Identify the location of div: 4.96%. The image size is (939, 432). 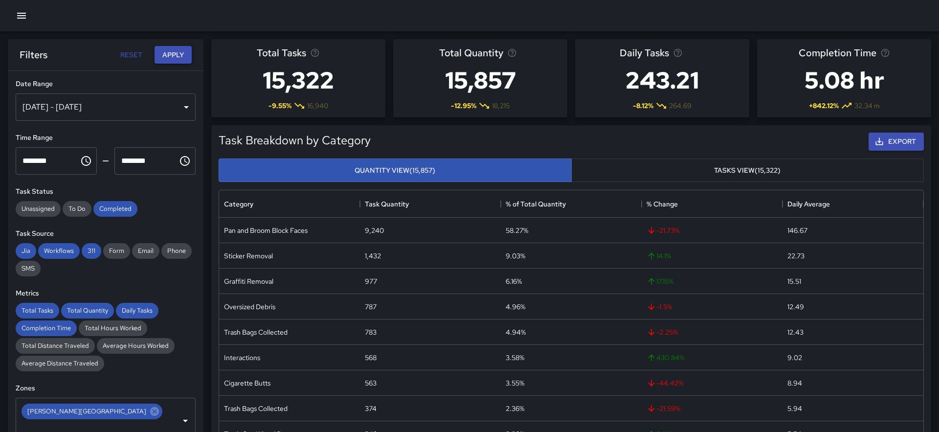
(515, 307).